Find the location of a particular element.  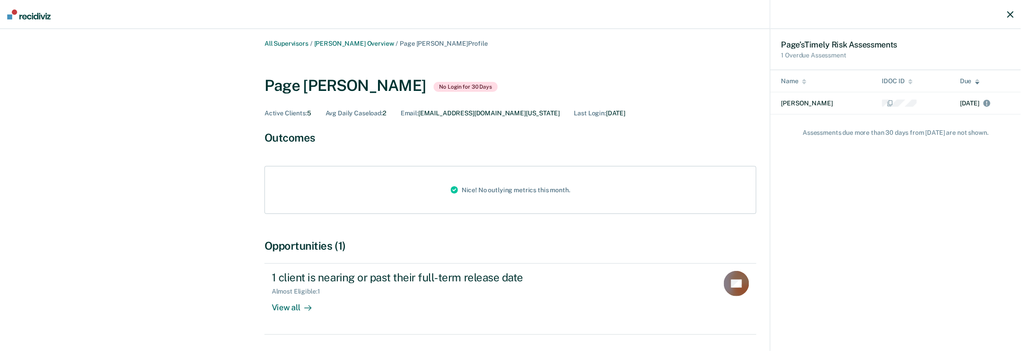

div: Name is located at coordinates (794, 81).